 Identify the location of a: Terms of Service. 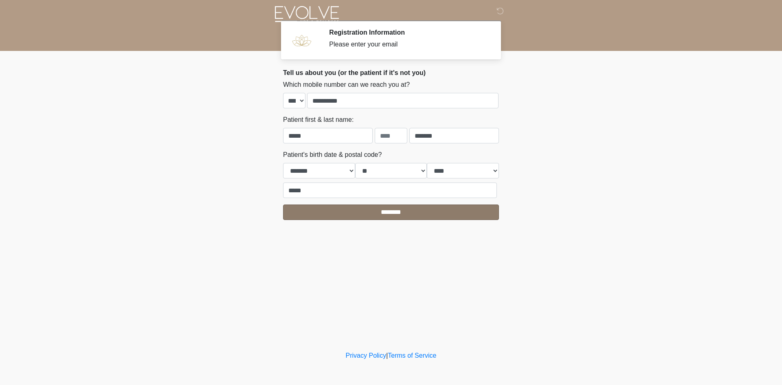
(412, 355).